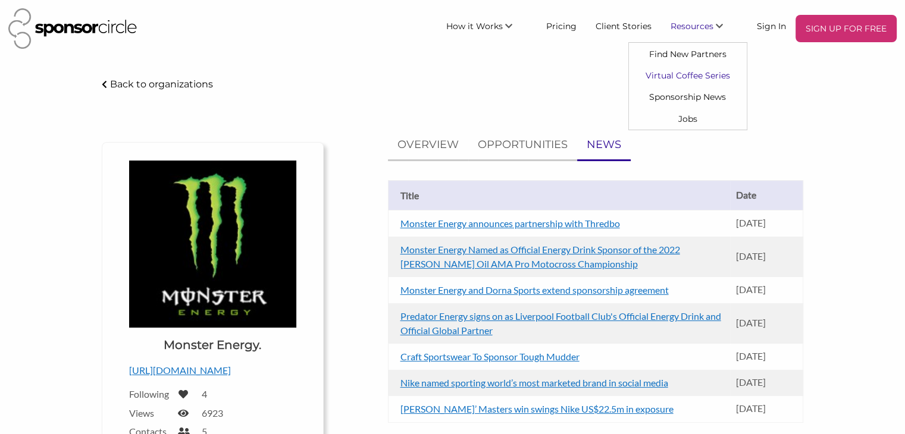  What do you see at coordinates (624, 26) in the screenshot?
I see `a: Client Stories` at bounding box center [624, 26].